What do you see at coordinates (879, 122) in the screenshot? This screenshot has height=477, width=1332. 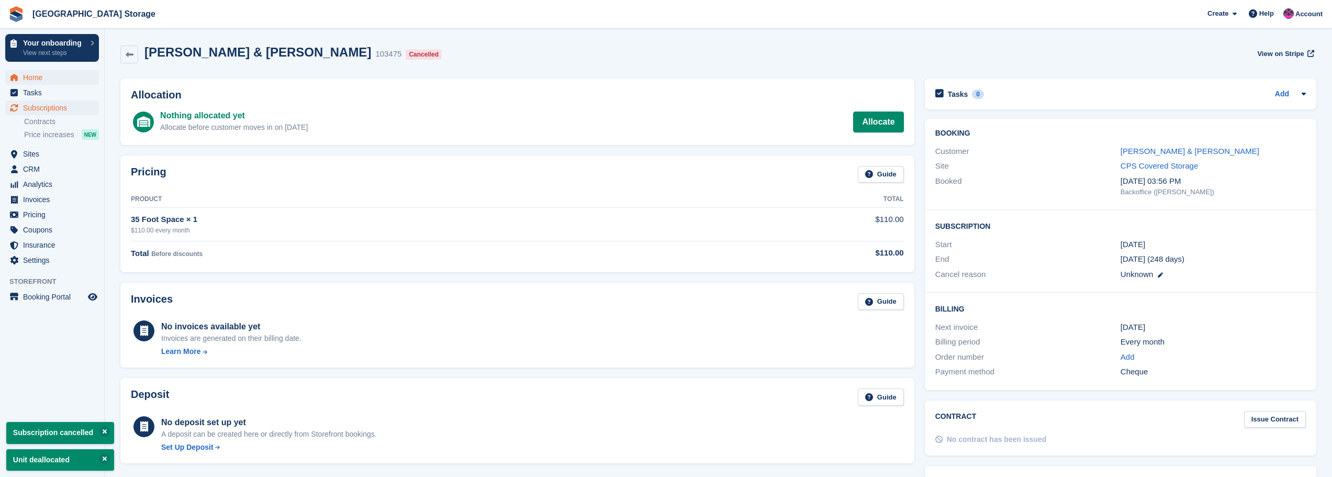 I see `a: Allocate` at bounding box center [879, 122].